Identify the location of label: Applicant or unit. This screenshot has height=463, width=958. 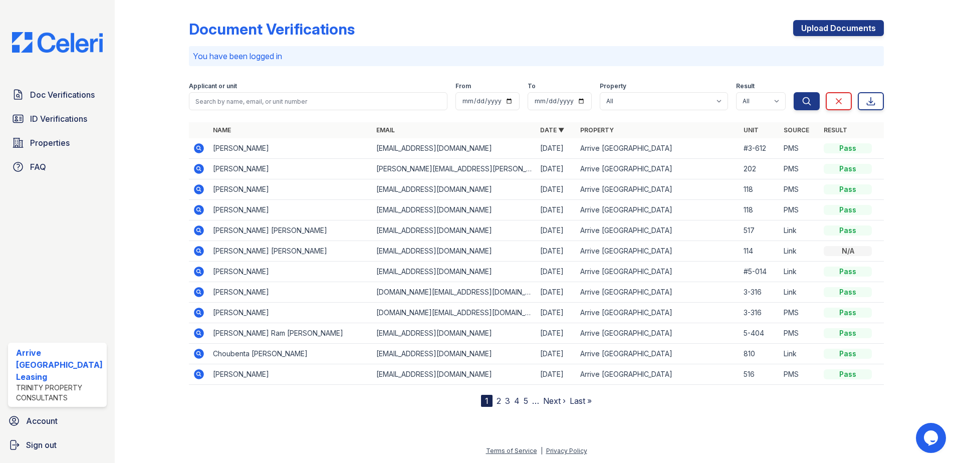
(213, 86).